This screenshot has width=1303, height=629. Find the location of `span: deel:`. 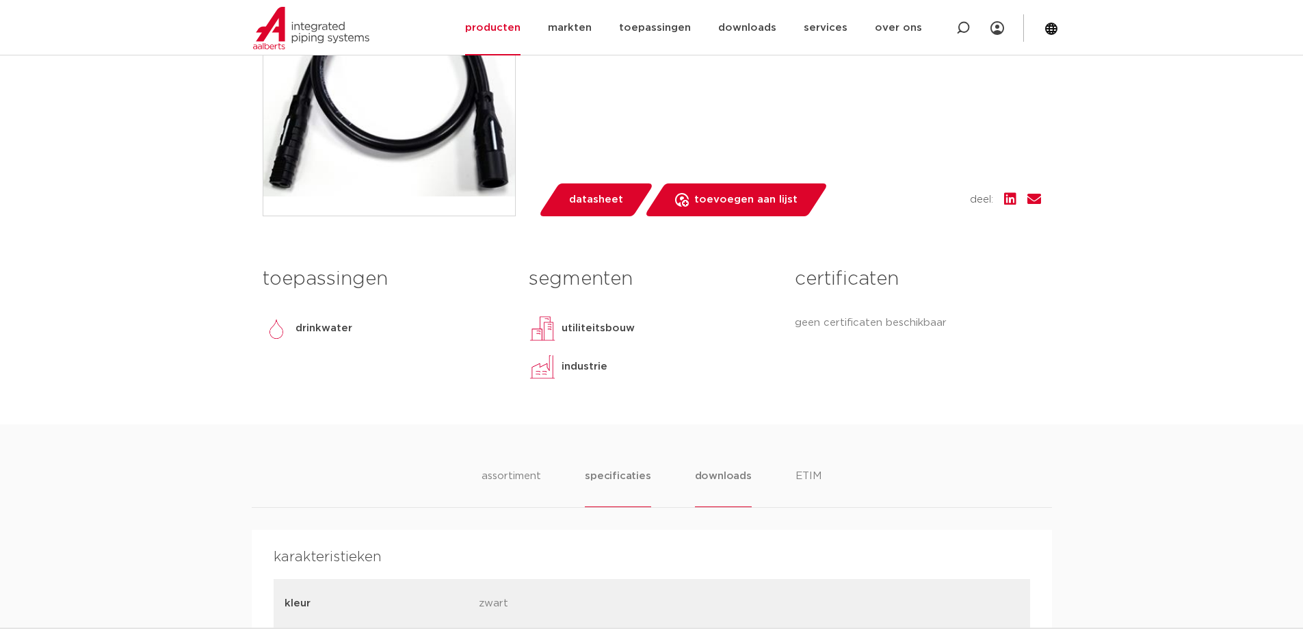

span: deel: is located at coordinates (982, 200).